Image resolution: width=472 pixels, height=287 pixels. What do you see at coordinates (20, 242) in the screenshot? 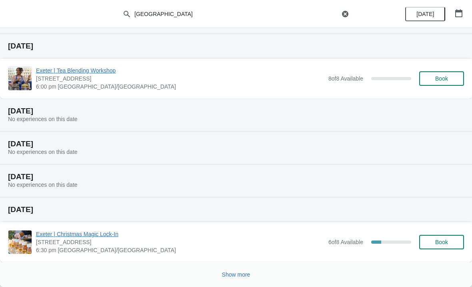
I see `img: Exeter | Christmas Magic Lock-In | 46 High Street, Exeter, EX4 3DJ | 6:30 pm Europe/London` at bounding box center [20, 242].